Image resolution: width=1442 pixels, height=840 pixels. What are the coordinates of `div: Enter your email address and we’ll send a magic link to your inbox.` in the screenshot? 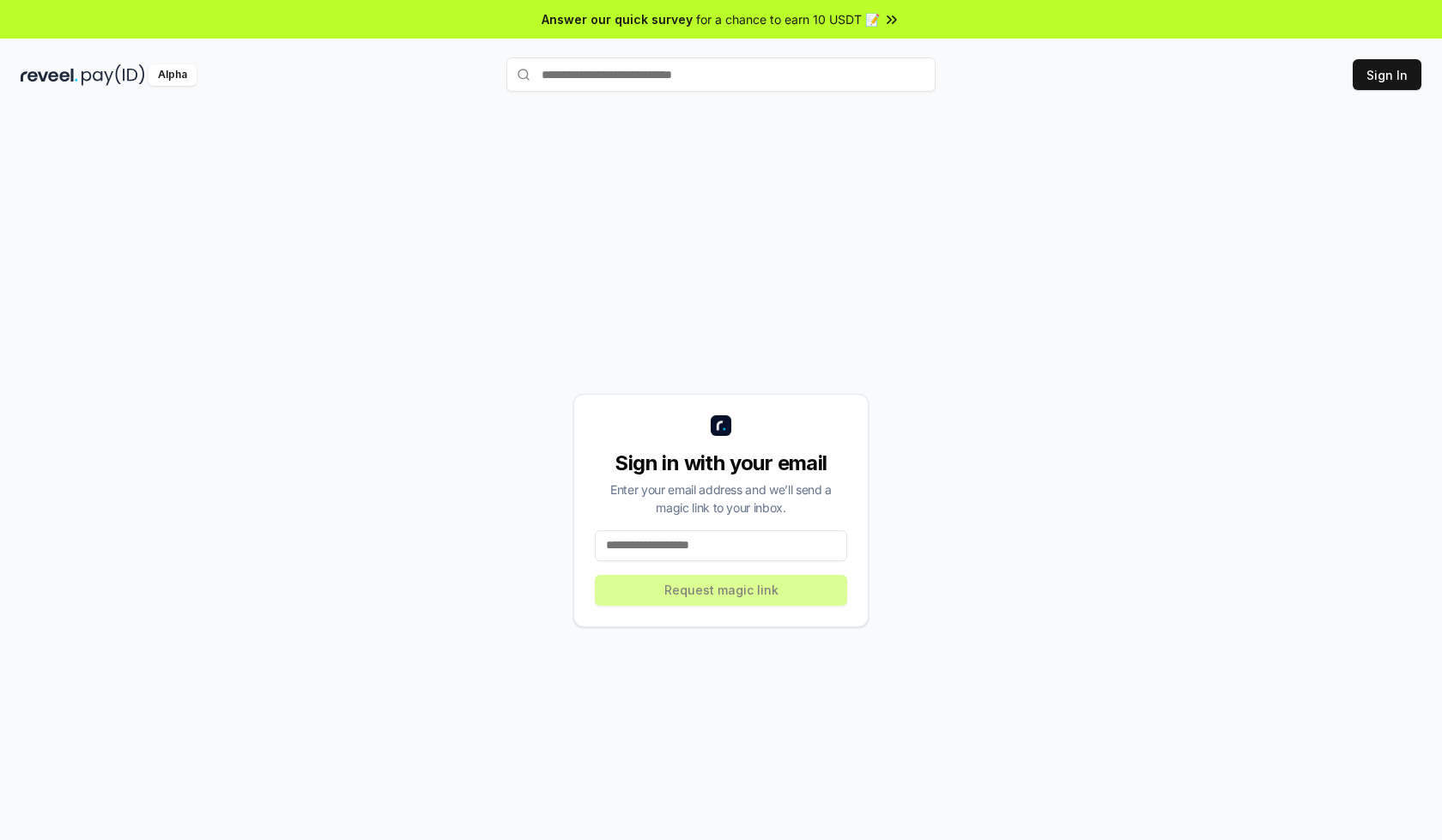 It's located at (721, 499).